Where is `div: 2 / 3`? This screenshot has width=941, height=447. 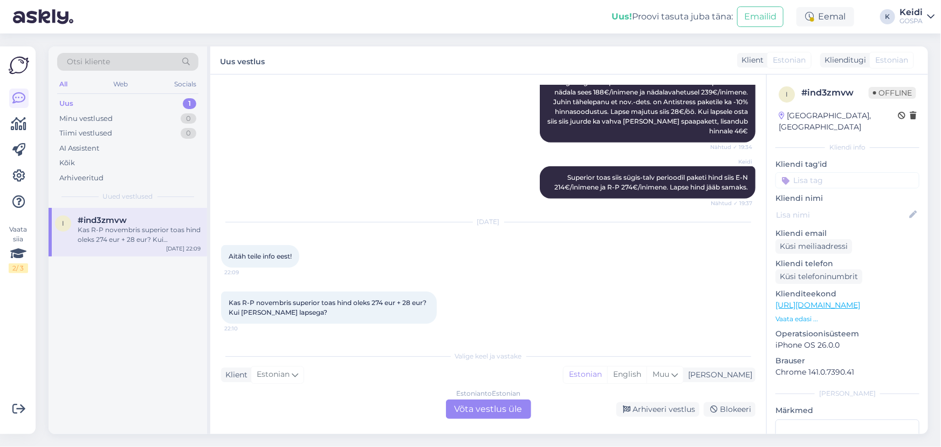
div: 2 / 3 is located at coordinates (18, 268).